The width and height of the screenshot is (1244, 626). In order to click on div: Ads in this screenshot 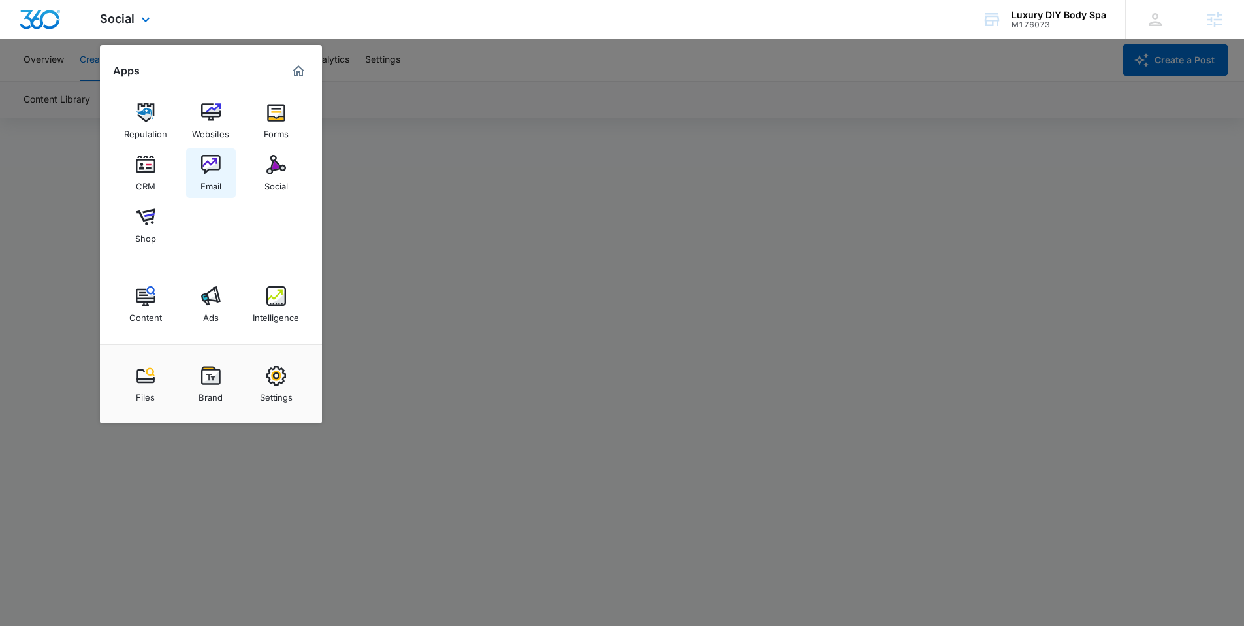, I will do `click(211, 314)`.